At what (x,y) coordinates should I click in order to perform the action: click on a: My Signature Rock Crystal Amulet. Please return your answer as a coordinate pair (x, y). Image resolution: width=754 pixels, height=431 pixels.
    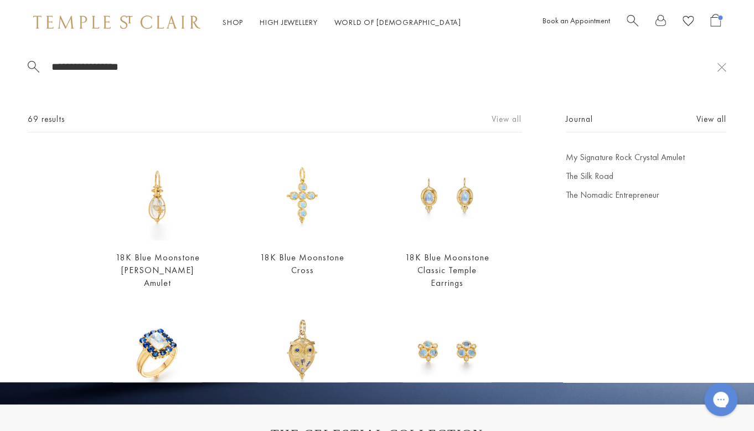
    Looking at the image, I should click on (646, 157).